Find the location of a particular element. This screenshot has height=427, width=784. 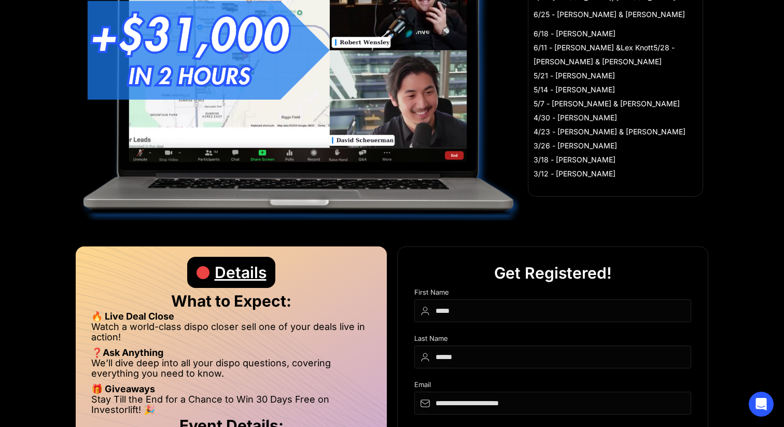

strong: 🔥 Live Deal Close is located at coordinates (133, 316).